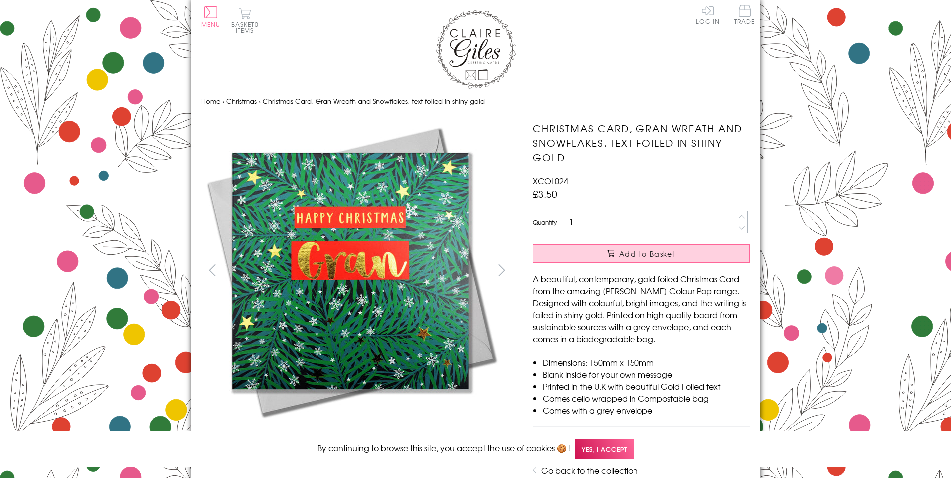 Image resolution: width=951 pixels, height=478 pixels. What do you see at coordinates (590, 470) in the screenshot?
I see `a: Go back to the collection` at bounding box center [590, 470].